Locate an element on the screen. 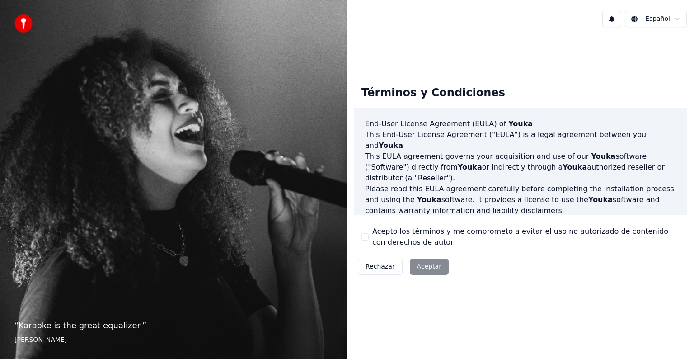 The width and height of the screenshot is (694, 359). div: Términos y Condiciones is located at coordinates (433, 93).